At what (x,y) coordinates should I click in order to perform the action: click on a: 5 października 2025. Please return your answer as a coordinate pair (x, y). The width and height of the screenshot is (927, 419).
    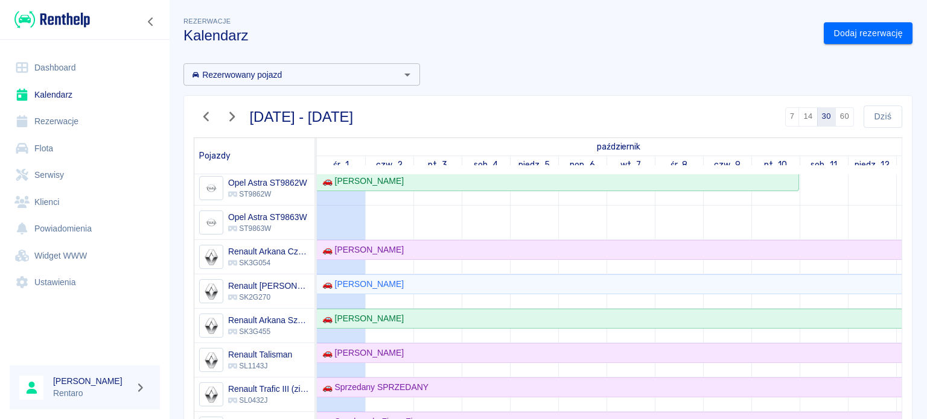
    Looking at the image, I should click on (534, 165).